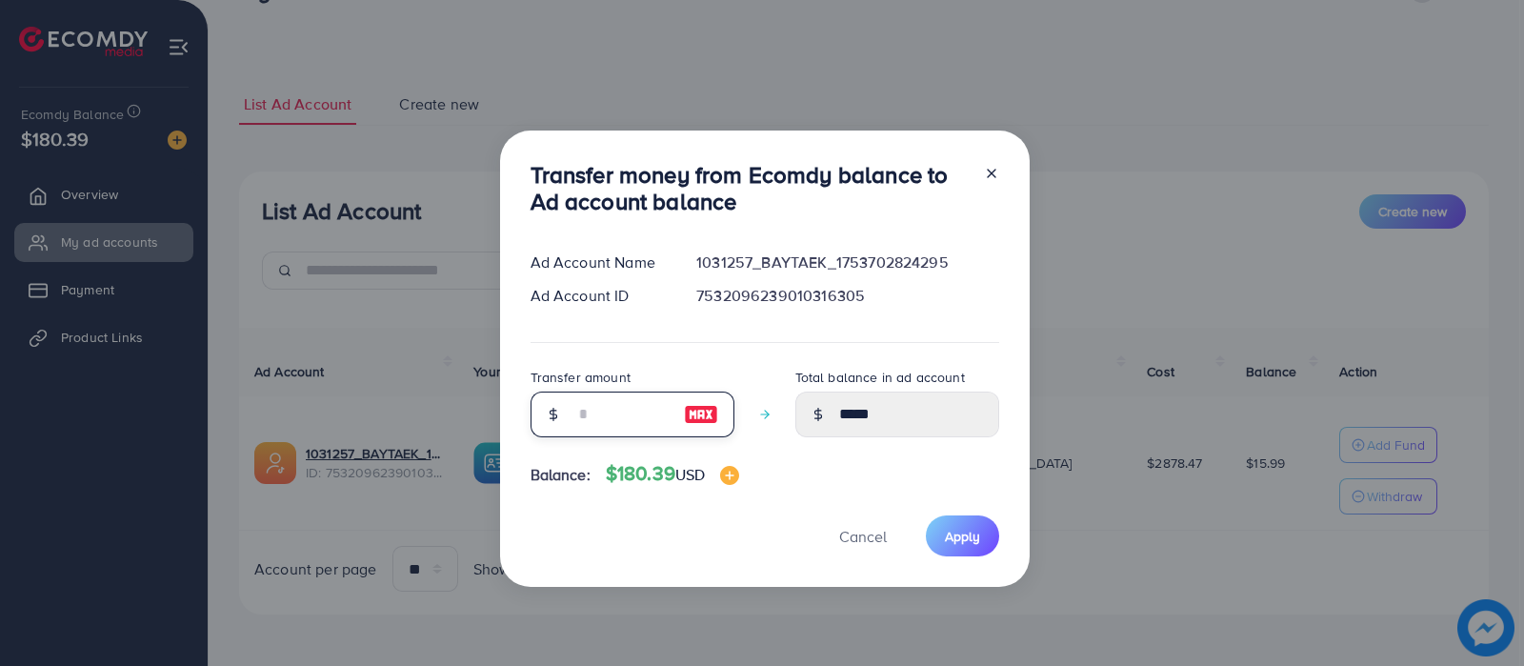  Describe the element at coordinates (560, 474) in the screenshot. I see `span: Balance:` at that location.